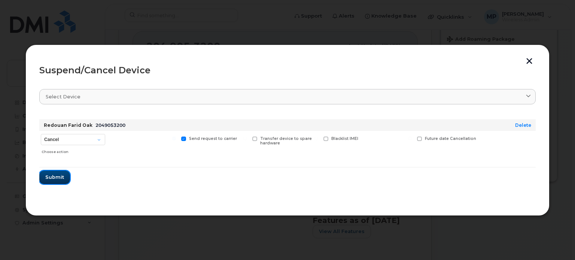 The image size is (575, 260). I want to click on input: Send request to carrier, so click(174, 139).